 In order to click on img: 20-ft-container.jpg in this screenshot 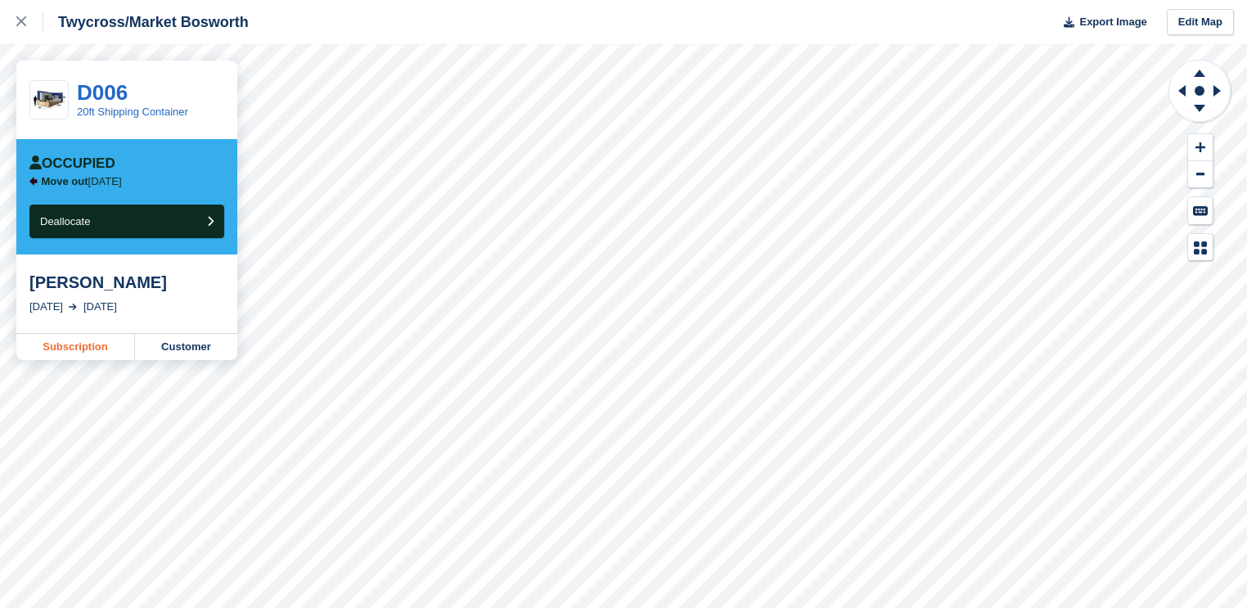, I will do `click(49, 100)`.